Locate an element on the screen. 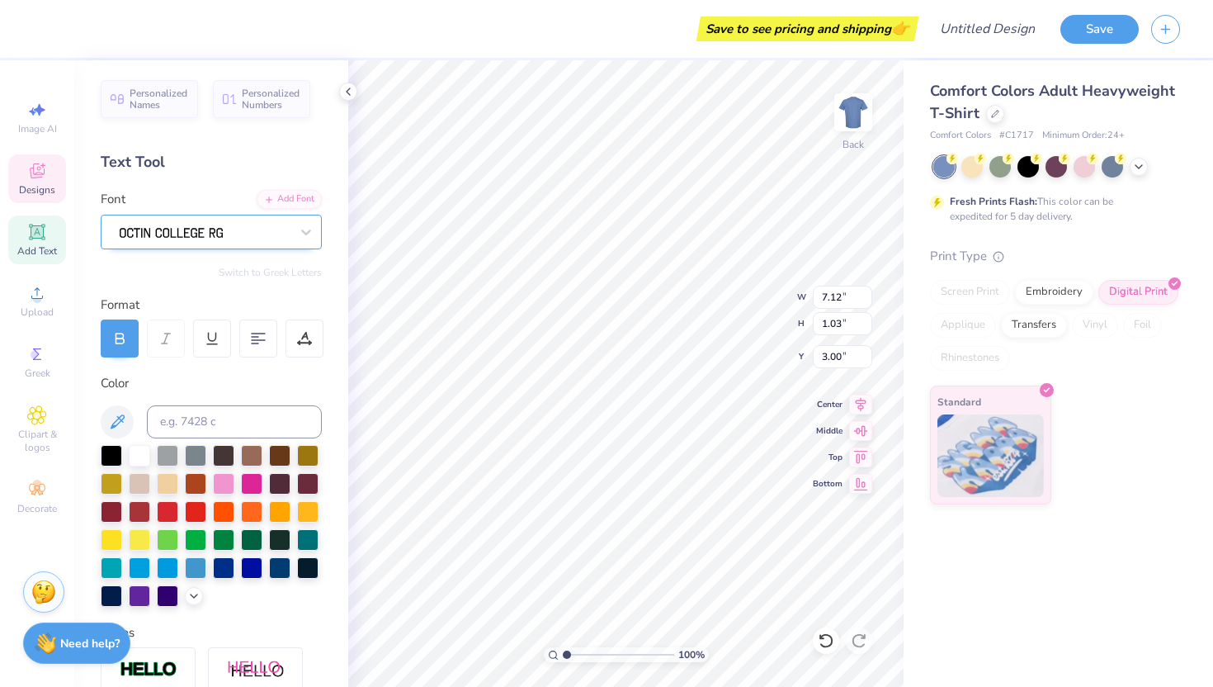 This screenshot has height=687, width=1213. span: Middle is located at coordinates (828, 431).